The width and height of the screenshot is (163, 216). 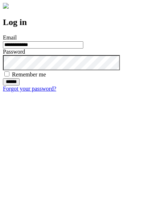 What do you see at coordinates (29, 88) in the screenshot?
I see `a: Forgot your password?` at bounding box center [29, 88].